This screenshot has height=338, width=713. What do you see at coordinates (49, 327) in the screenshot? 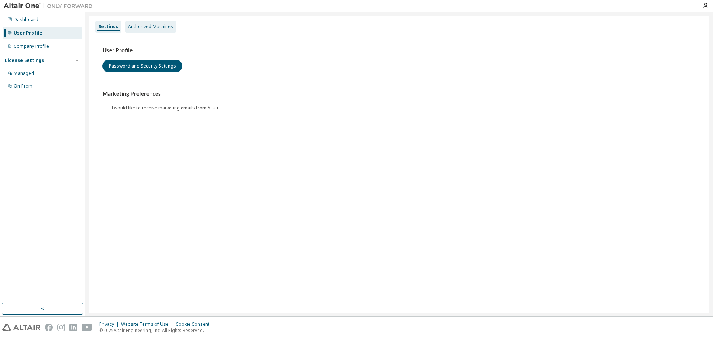
I see `img: facebook.svg` at bounding box center [49, 327].